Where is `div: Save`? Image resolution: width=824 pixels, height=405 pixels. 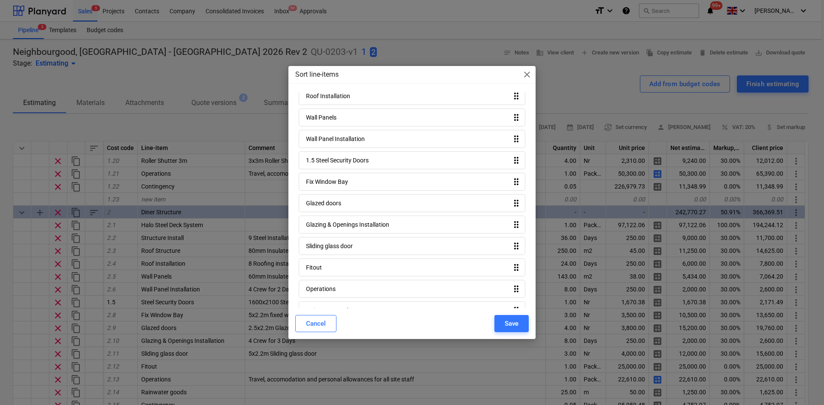 div: Save is located at coordinates (511, 324).